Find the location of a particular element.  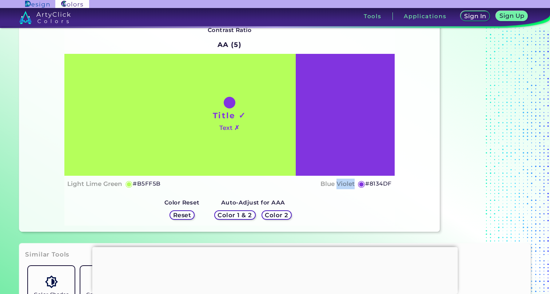

img: ArtyClick Design logo is located at coordinates (37, 4).